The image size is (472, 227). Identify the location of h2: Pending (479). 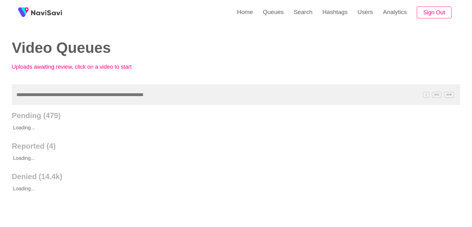
(236, 116).